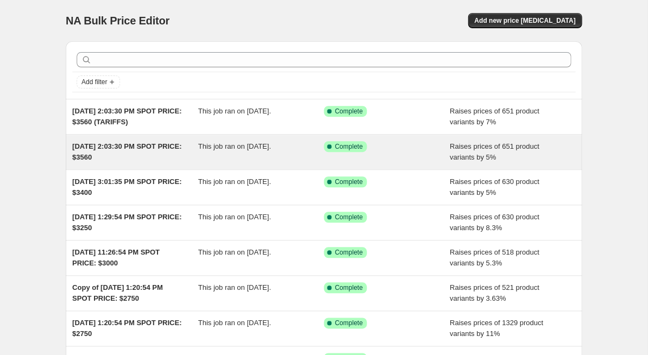 This screenshot has width=648, height=355. I want to click on span: Raises prices of 651 product variants by 7%, so click(494, 116).